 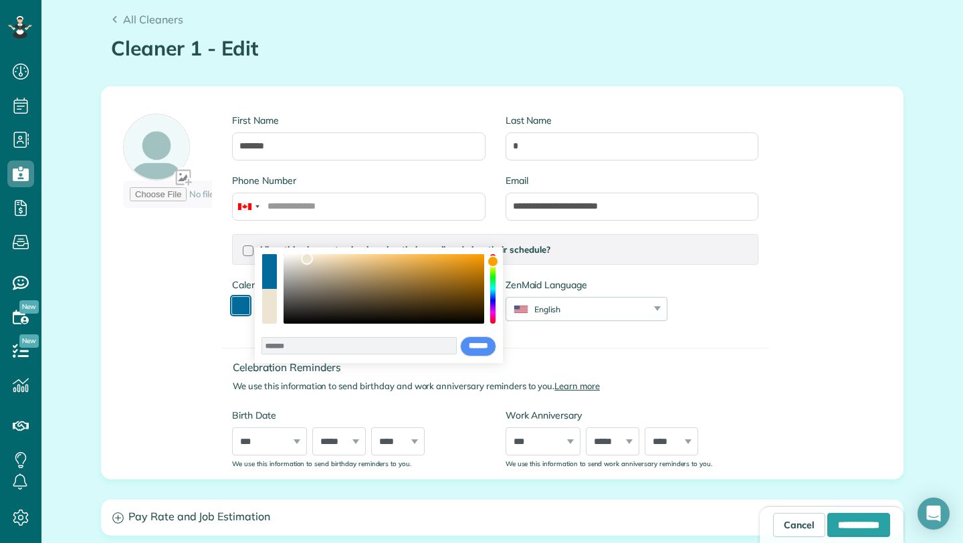 What do you see at coordinates (379, 305) in the screenshot?
I see `div: color picker dialog` at bounding box center [379, 305].